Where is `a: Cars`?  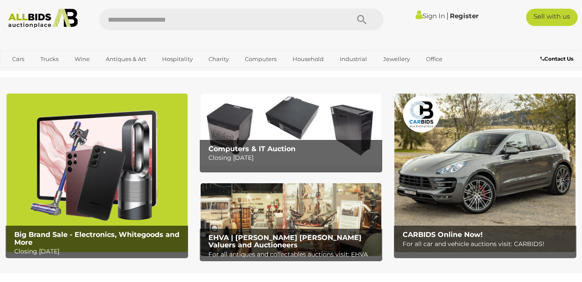 a: Cars is located at coordinates (18, 59).